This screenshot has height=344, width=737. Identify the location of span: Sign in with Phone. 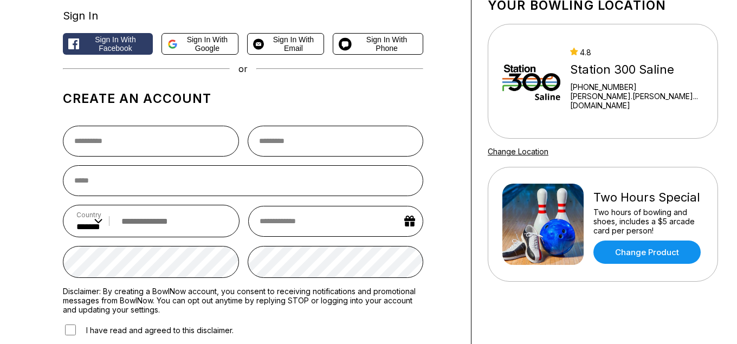
(387, 44).